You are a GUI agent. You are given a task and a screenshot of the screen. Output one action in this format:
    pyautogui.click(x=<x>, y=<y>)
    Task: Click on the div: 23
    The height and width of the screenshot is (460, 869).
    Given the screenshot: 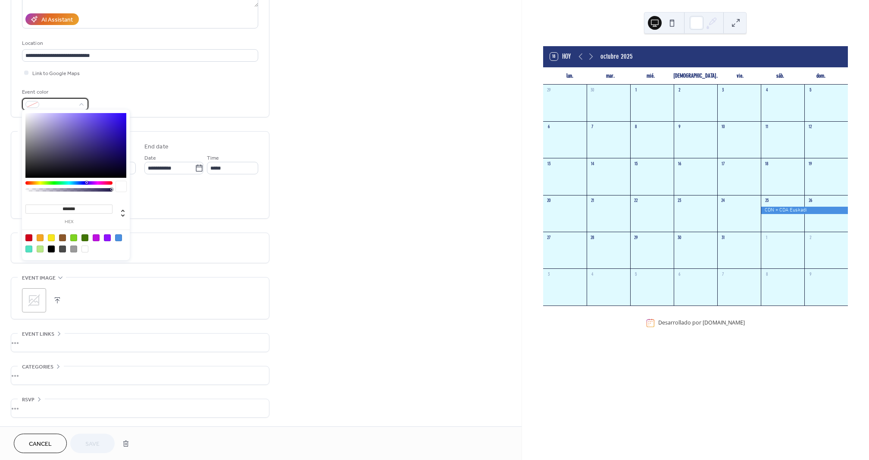 What is the action you would take?
    pyautogui.click(x=680, y=201)
    